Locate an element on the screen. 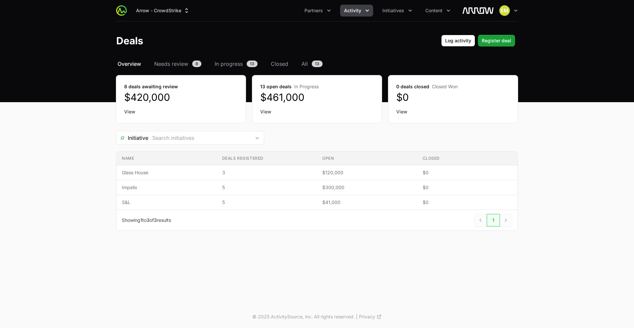 This screenshot has width=634, height=328. button: Activity is located at coordinates (357, 11).